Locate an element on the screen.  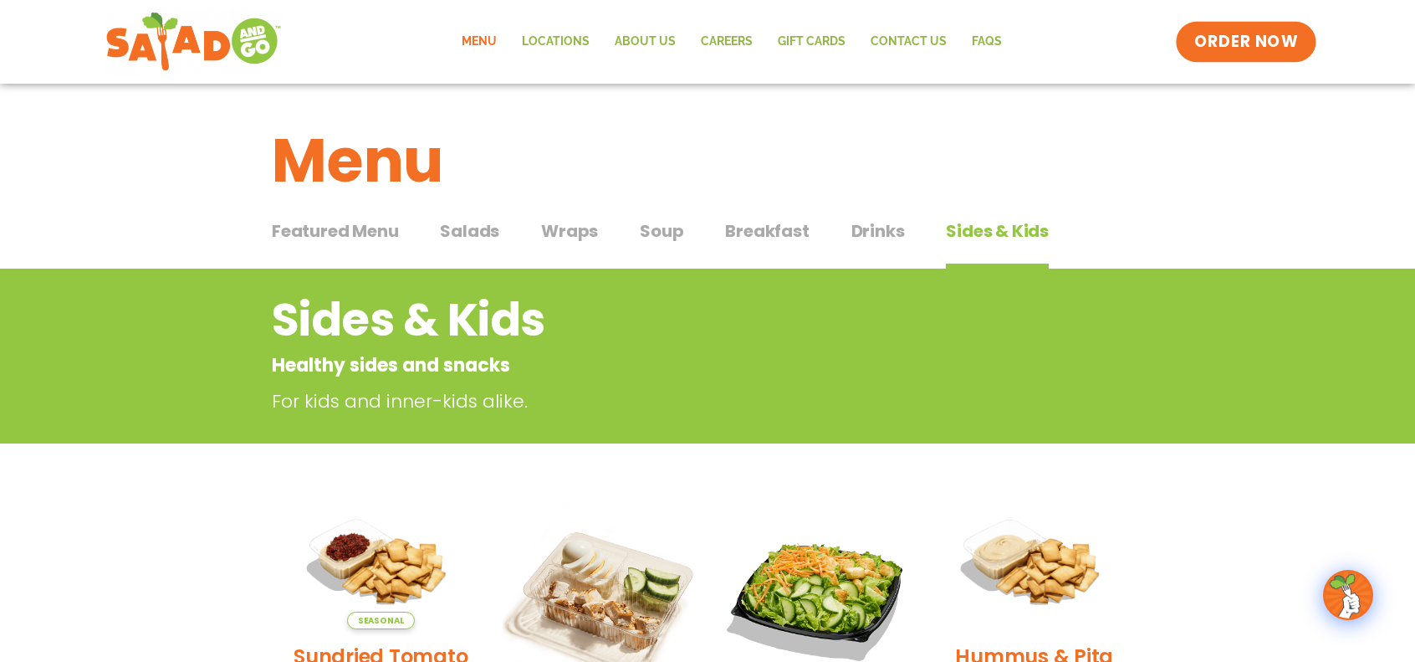
div: Tabbed content is located at coordinates (708, 241).